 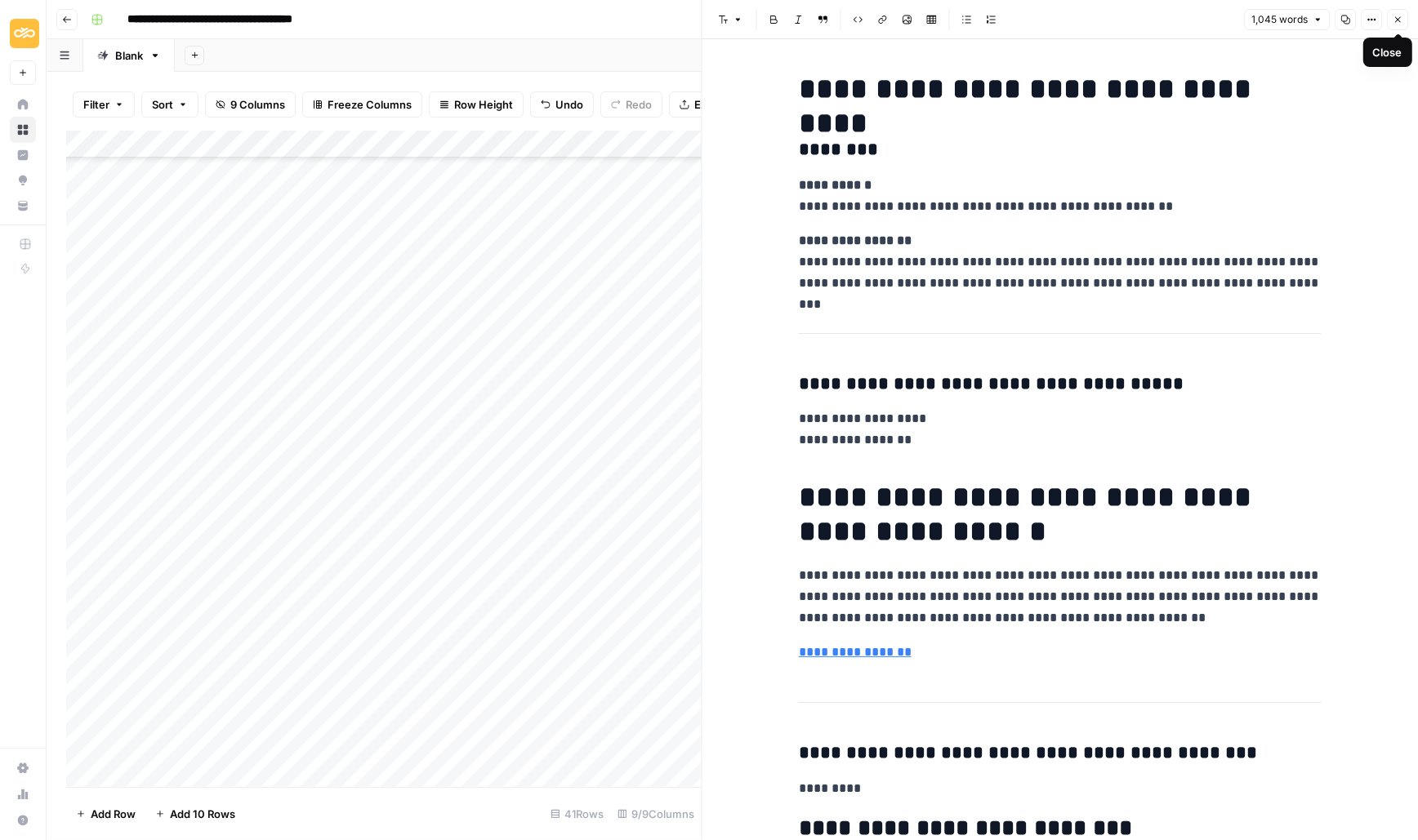 I want to click on a: Opportunities, so click(x=23, y=180).